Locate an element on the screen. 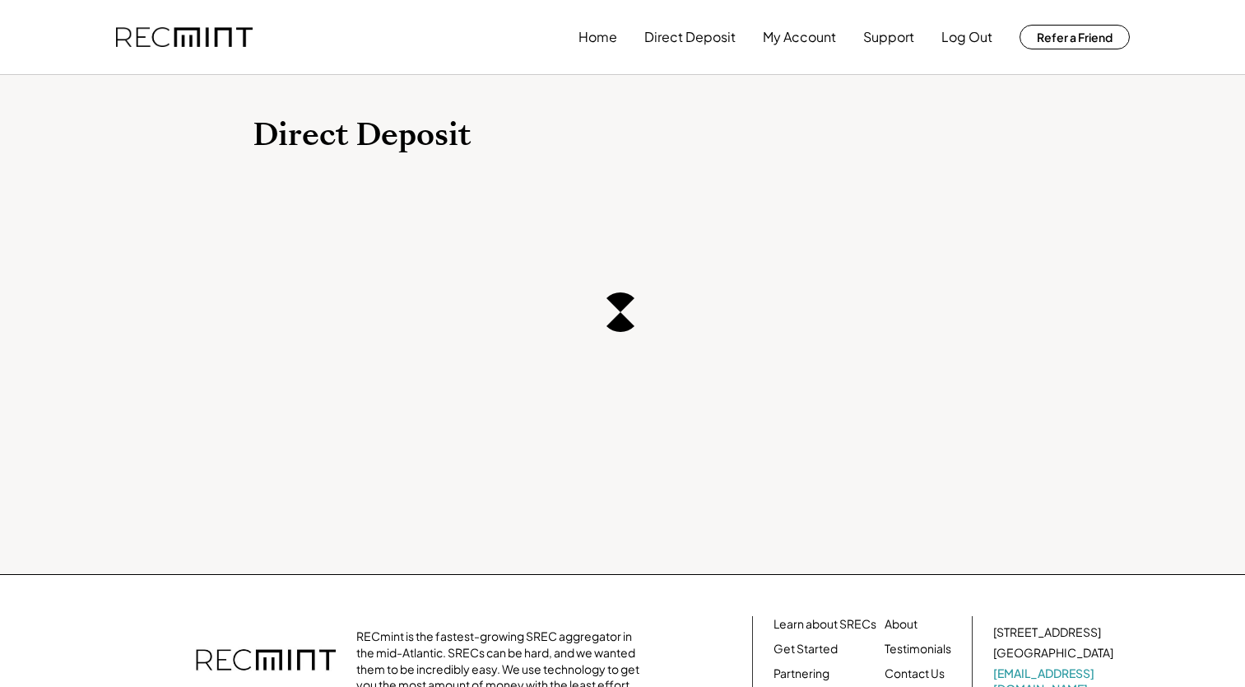 Image resolution: width=1245 pixels, height=687 pixels. button: Support is located at coordinates (889, 37).